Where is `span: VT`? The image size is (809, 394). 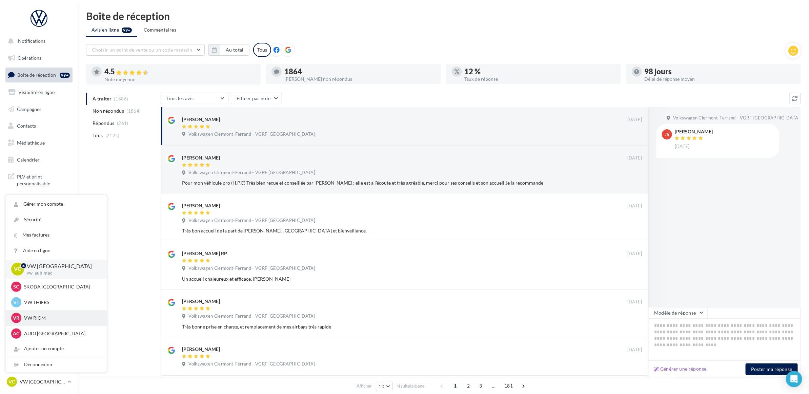 span: VT is located at coordinates (16, 302).